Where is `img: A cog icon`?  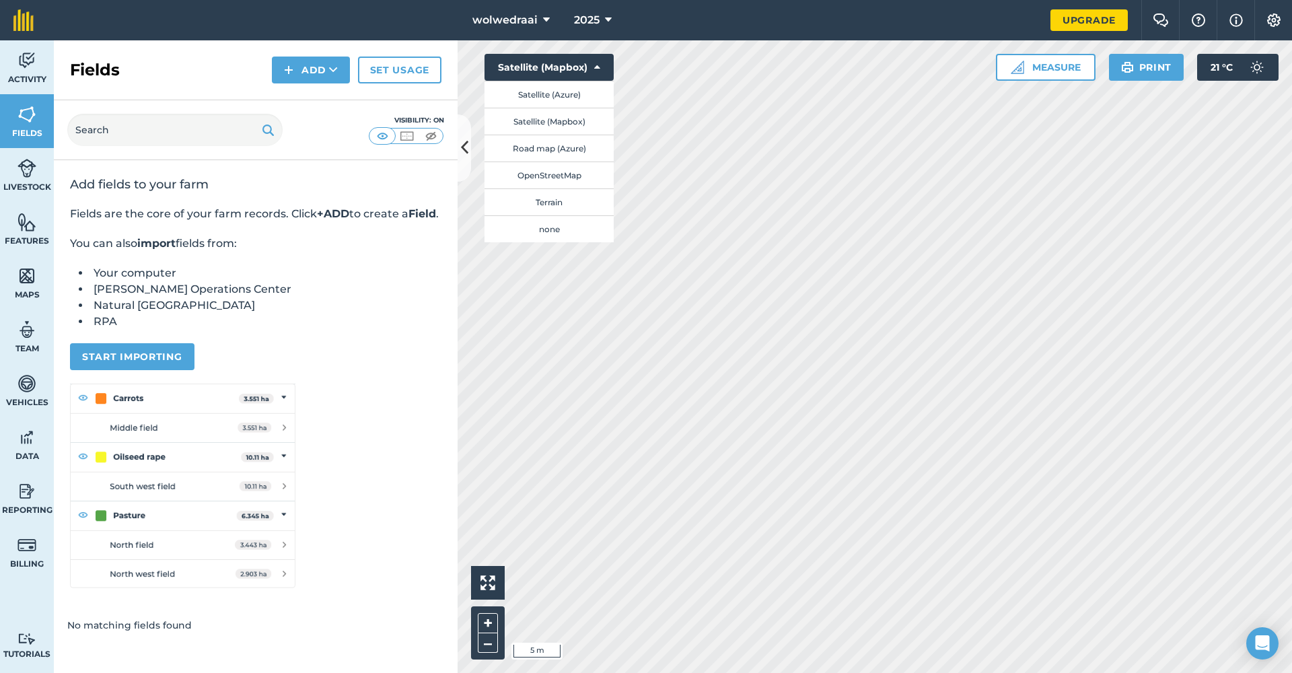
img: A cog icon is located at coordinates (1274, 20).